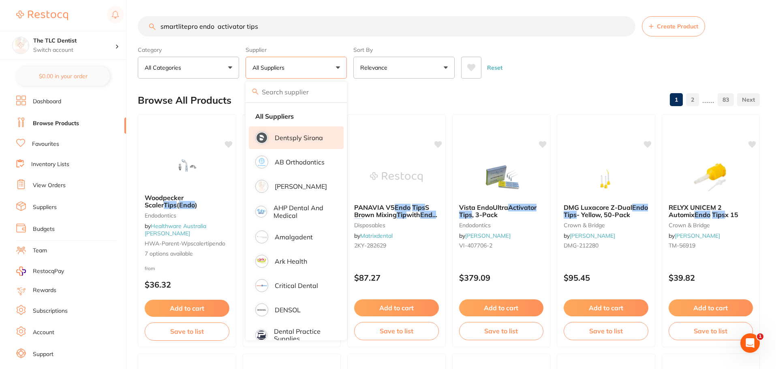 The image size is (776, 369). What do you see at coordinates (376, 236) in the screenshot?
I see `a: Matrixdental` at bounding box center [376, 236].